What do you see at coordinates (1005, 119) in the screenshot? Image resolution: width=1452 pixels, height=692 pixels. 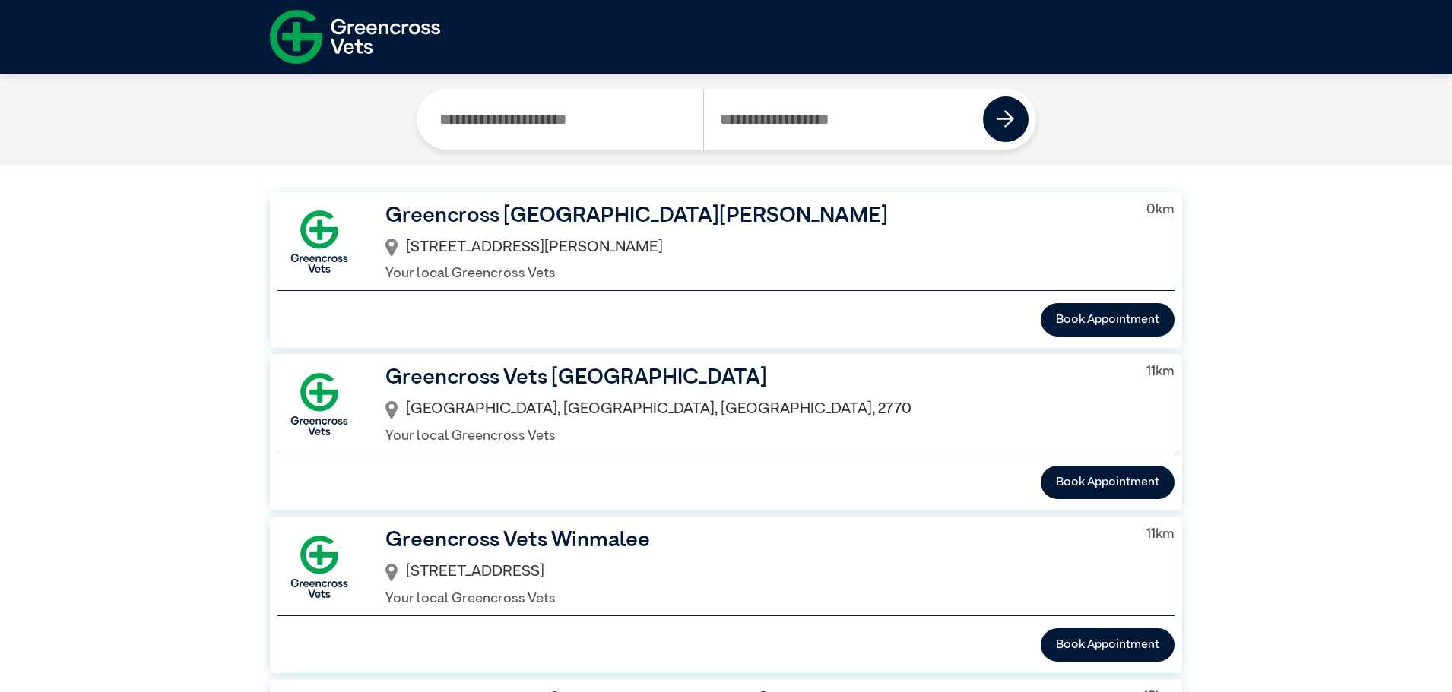 I see `img: icon-right` at bounding box center [1005, 119].